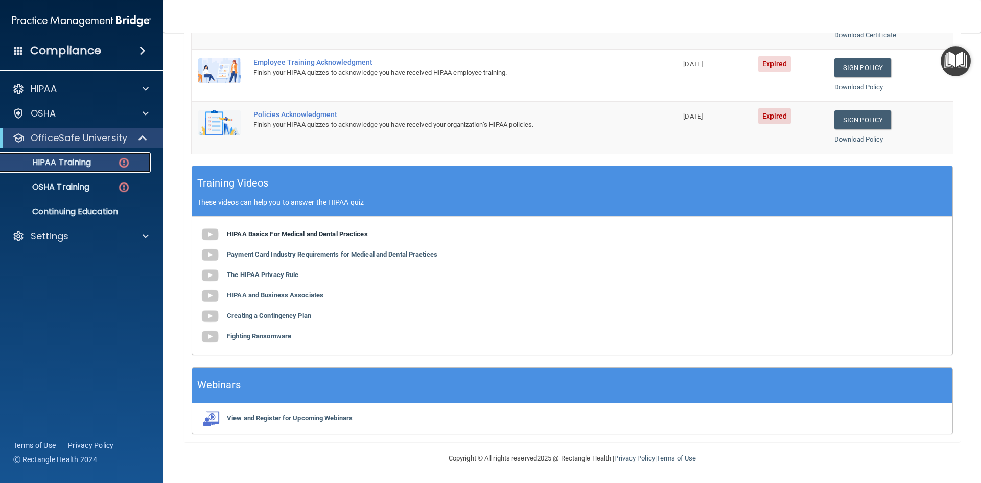  Describe the element at coordinates (219, 385) in the screenshot. I see `h5: Webinars` at that location.